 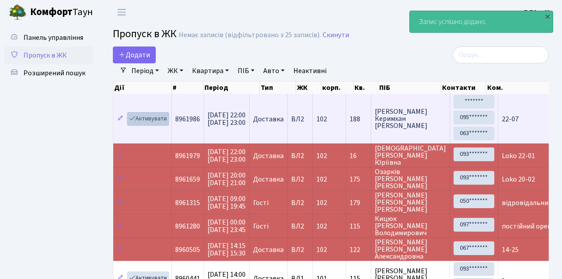 What do you see at coordinates (358, 179) in the screenshot?
I see `span: 175` at bounding box center [358, 179].